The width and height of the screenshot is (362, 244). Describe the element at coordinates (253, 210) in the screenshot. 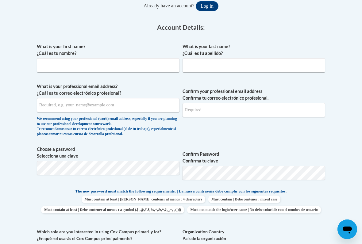

I see `span: Must not match the login/user name | No debe coincidir con el nombre de usuario` at that location.